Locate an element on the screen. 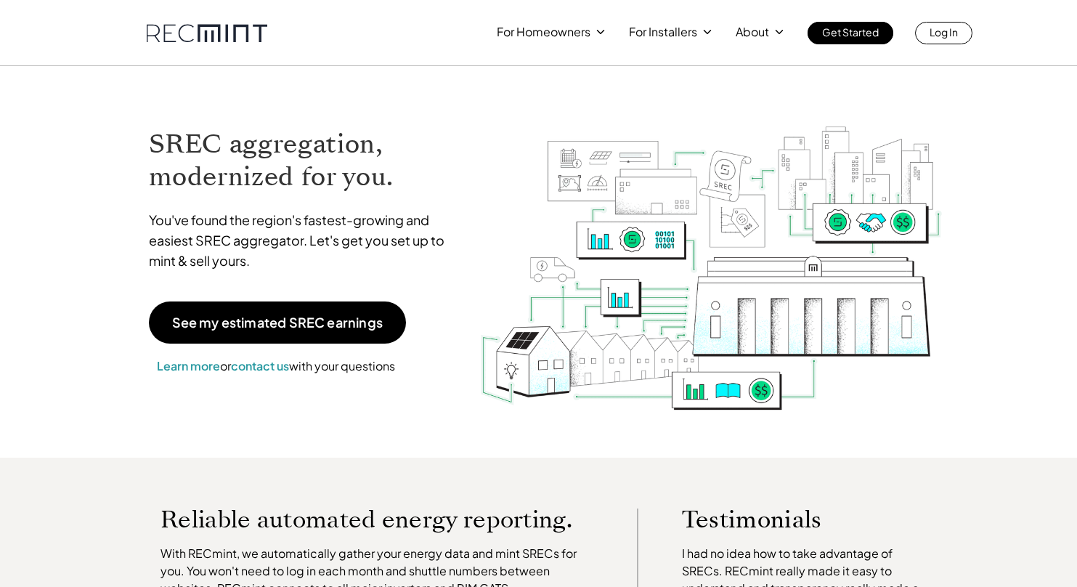 The height and width of the screenshot is (587, 1077). p: For Installers is located at coordinates (663, 32).